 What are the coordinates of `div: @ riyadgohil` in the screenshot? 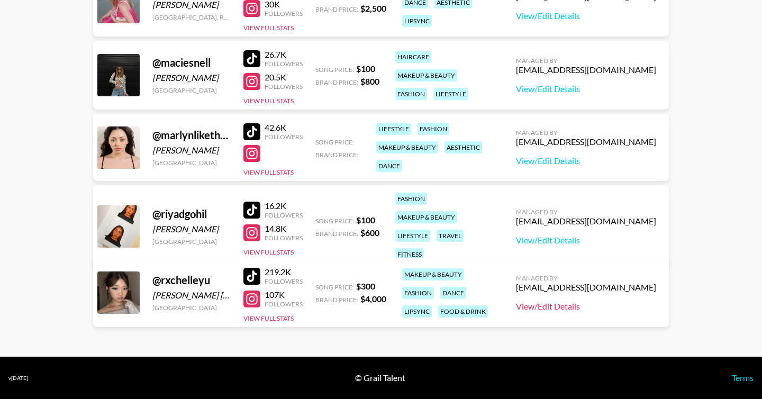 It's located at (192, 214).